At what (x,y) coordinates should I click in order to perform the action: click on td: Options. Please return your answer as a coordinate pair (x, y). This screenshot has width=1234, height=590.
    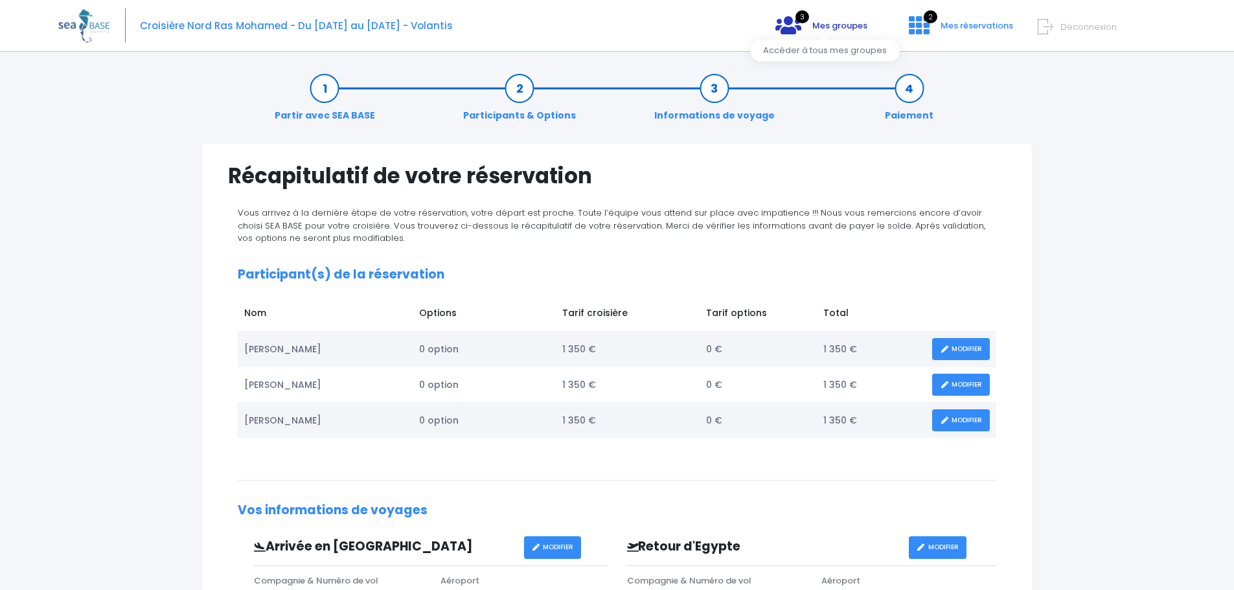
    Looking at the image, I should click on (484, 315).